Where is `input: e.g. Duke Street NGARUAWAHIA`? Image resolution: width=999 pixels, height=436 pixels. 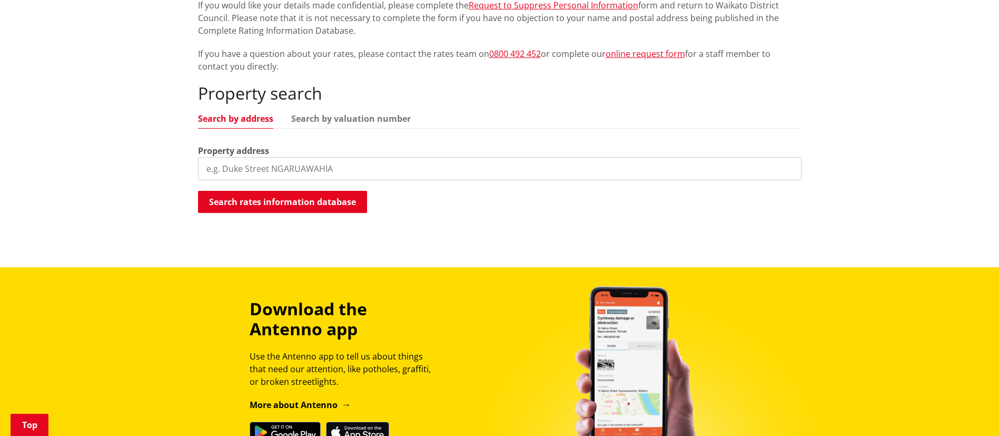
input: e.g. Duke Street NGARUAWAHIA is located at coordinates (500, 169).